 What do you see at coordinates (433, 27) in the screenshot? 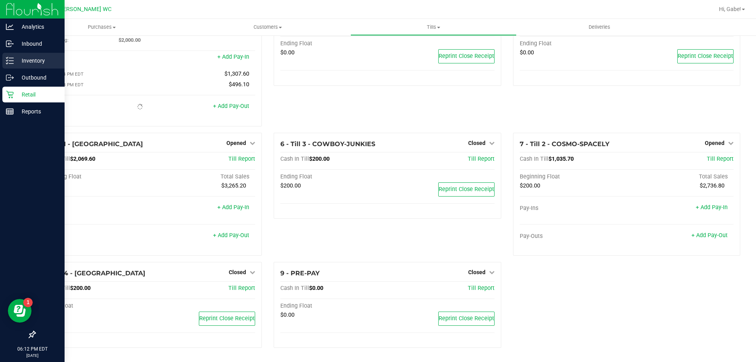
I see `a: Tills` at bounding box center [433, 27].